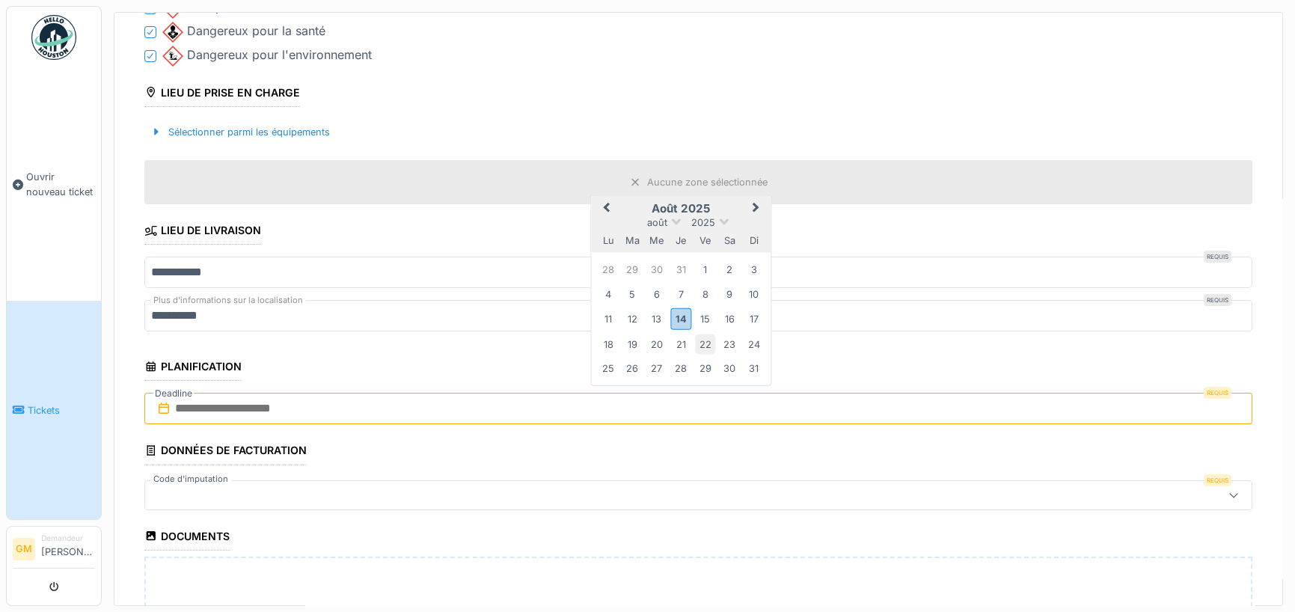 The image size is (1295, 612). I want to click on div: Aucune zone sélectionnée, so click(707, 182).